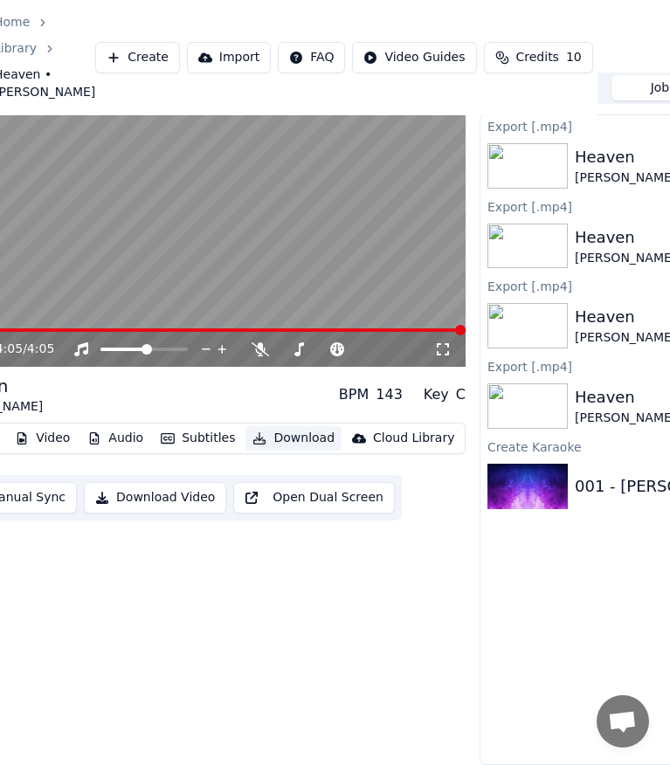 This screenshot has height=765, width=670. What do you see at coordinates (229, 58) in the screenshot?
I see `button: Import` at bounding box center [229, 58].